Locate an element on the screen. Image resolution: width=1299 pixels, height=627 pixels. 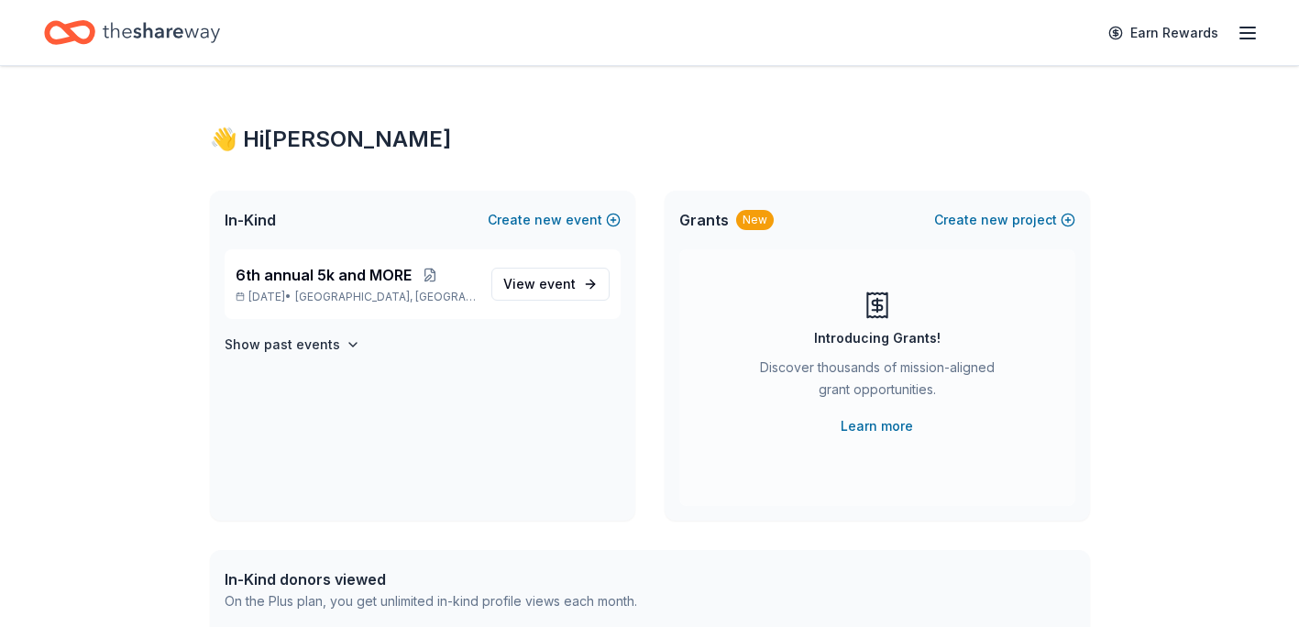
div: On the Plus plan, you get unlimited in-kind profile views each month. is located at coordinates (431, 601).